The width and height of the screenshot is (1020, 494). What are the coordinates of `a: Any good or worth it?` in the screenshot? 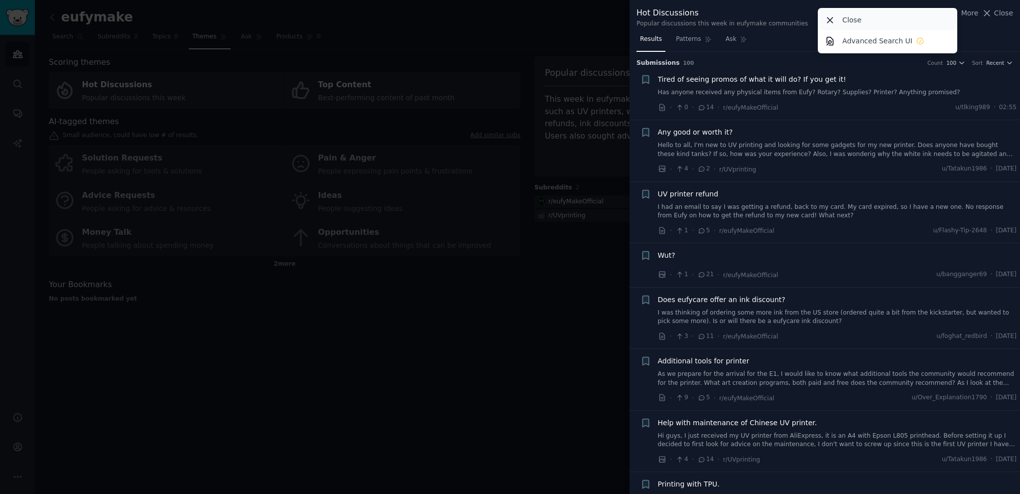 It's located at (695, 132).